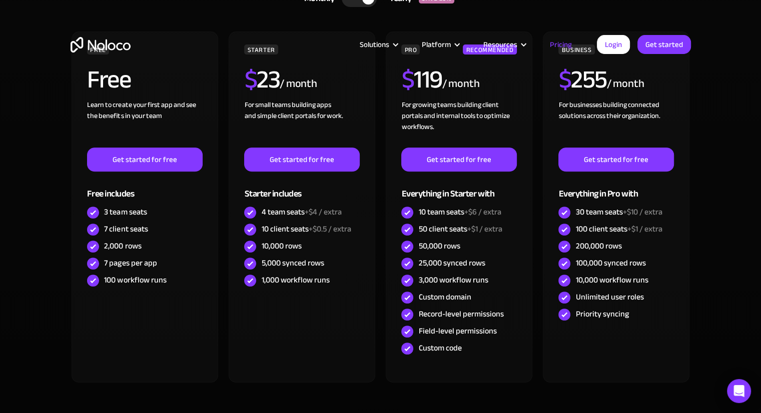 This screenshot has width=761, height=413. What do you see at coordinates (739, 391) in the screenshot?
I see `div: Open Intercom Messenger` at bounding box center [739, 391].